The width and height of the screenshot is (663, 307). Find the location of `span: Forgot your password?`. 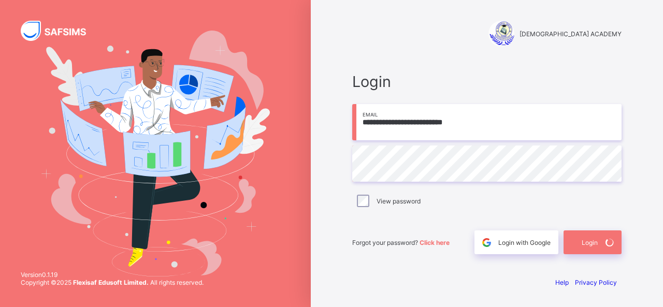

span: Forgot your password? is located at coordinates (401, 242).